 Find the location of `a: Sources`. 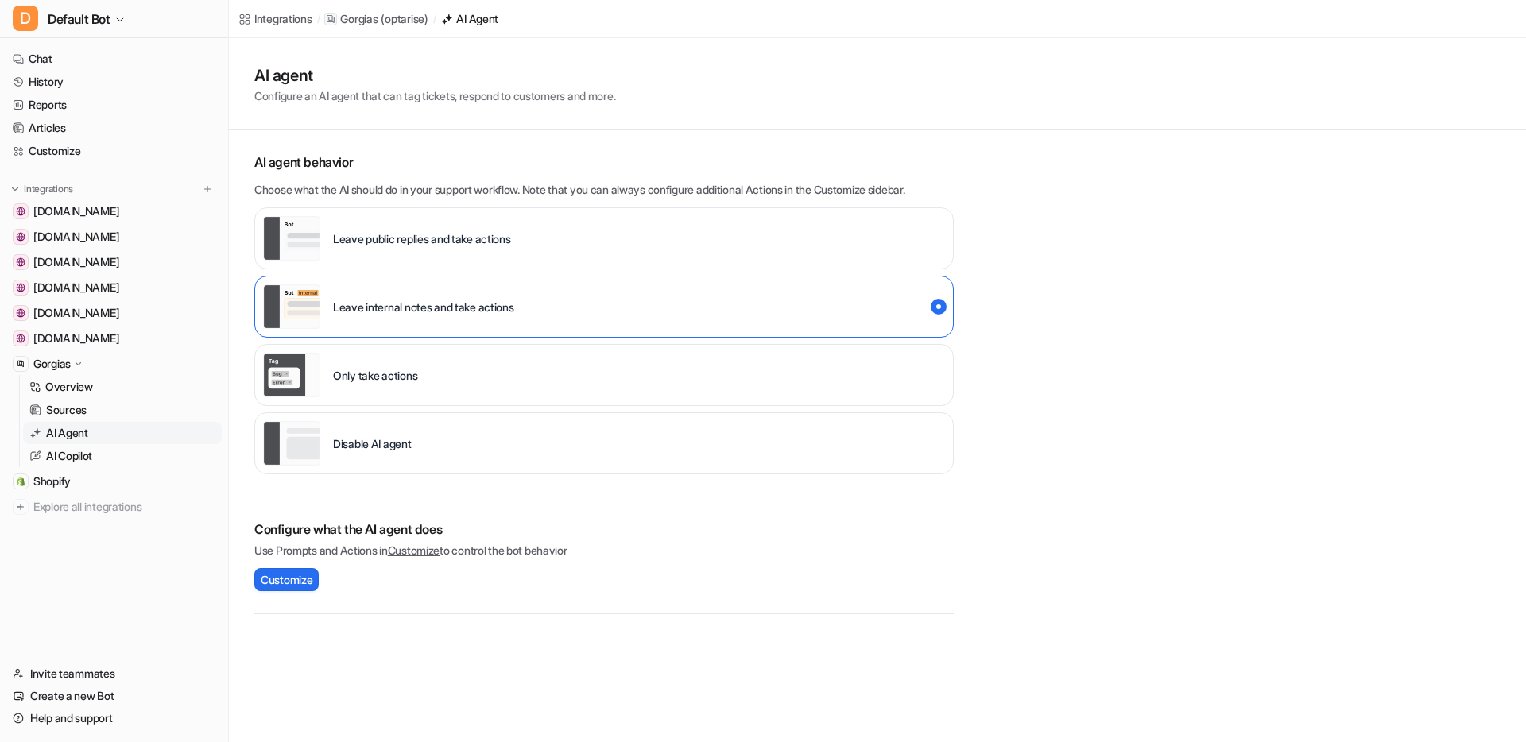

a: Sources is located at coordinates (122, 410).